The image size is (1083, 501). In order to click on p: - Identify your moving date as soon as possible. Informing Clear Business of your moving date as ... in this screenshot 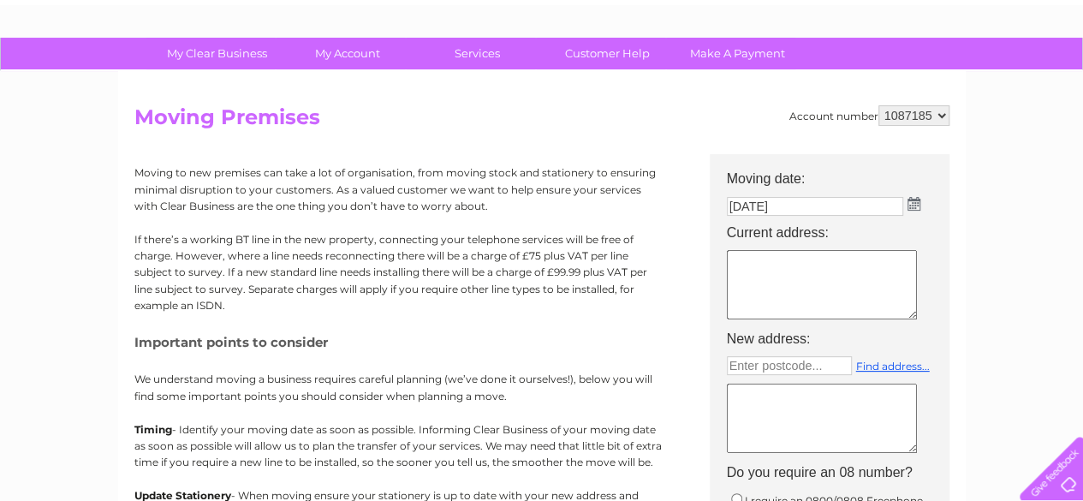, I will do `click(400, 446)`.